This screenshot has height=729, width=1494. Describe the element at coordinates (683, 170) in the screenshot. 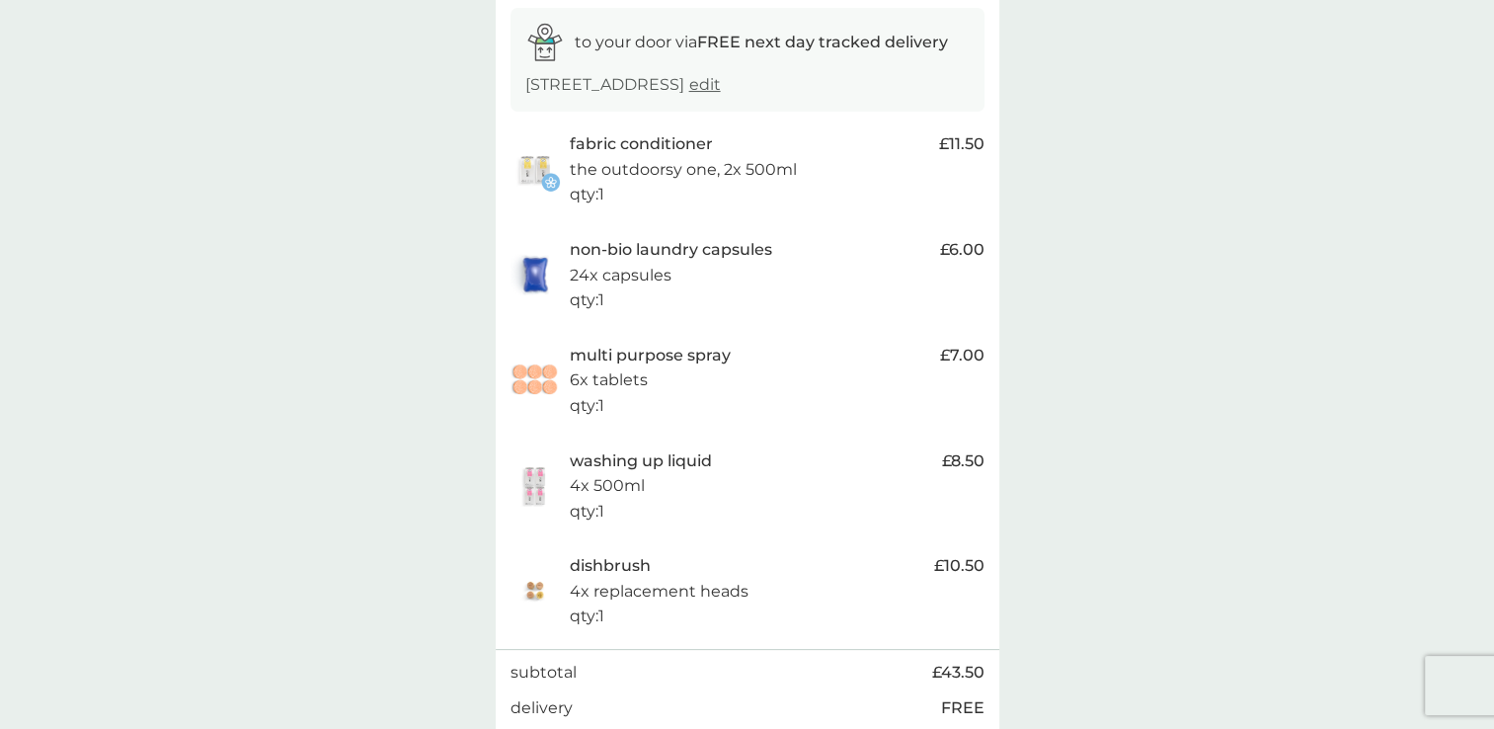

I see `p: the outdoorsy one, 2x 500ml` at that location.